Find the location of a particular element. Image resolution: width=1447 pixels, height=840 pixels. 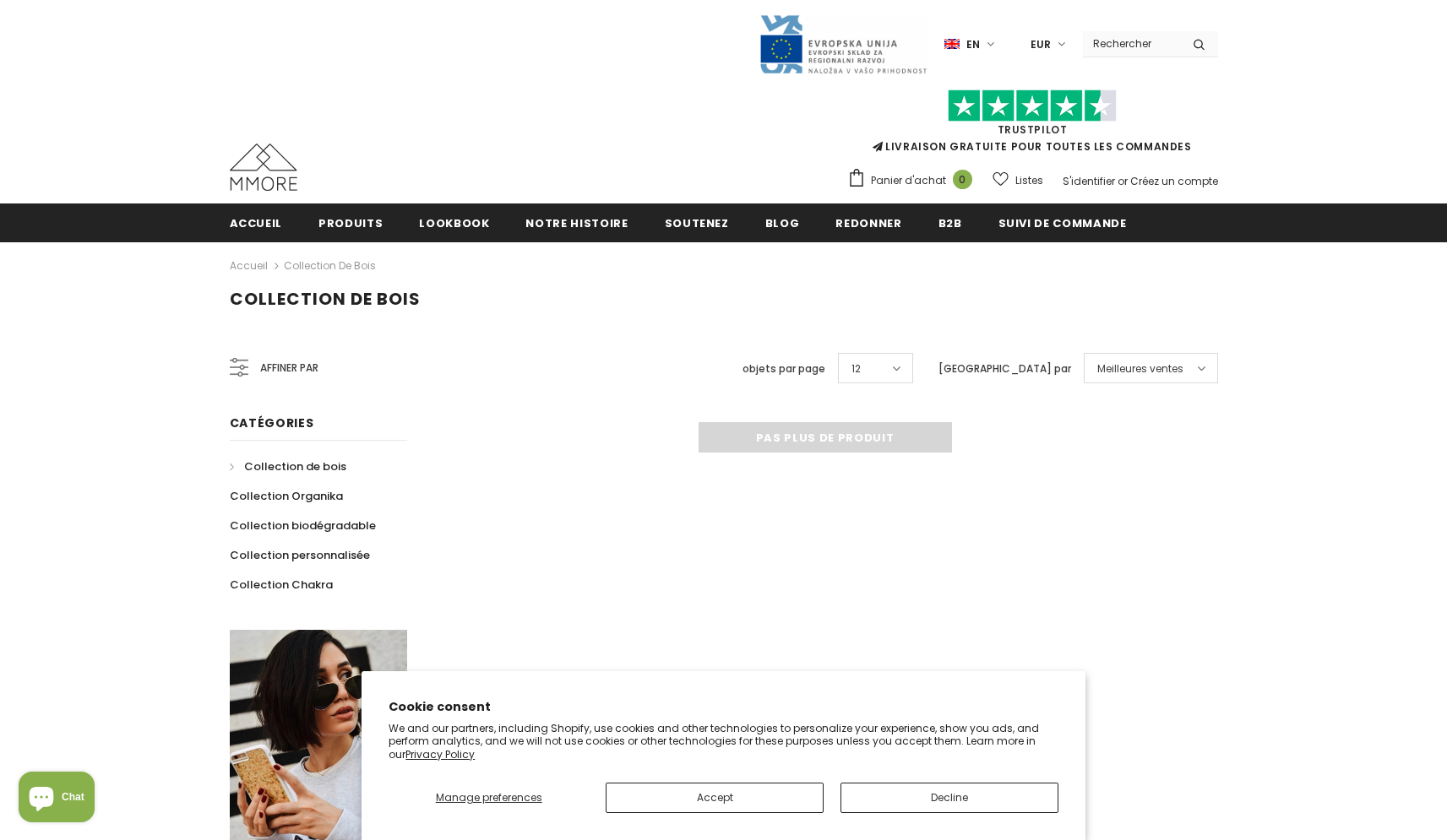

span: LIVRAISON GRATUITE POUR TOUTES LES COMMANDES is located at coordinates (1033, 125).